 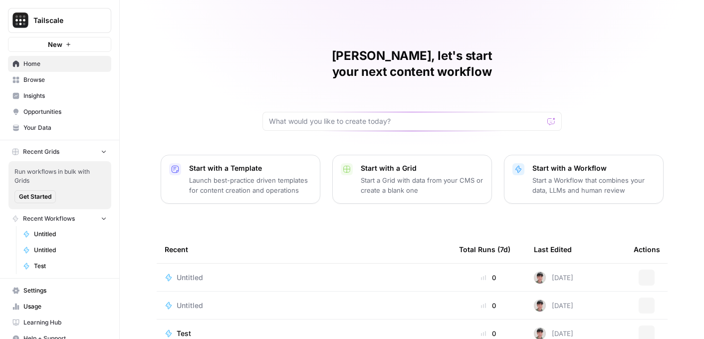 What do you see at coordinates (59, 20) in the screenshot?
I see `button: Workspace: Tailscale` at bounding box center [59, 20].